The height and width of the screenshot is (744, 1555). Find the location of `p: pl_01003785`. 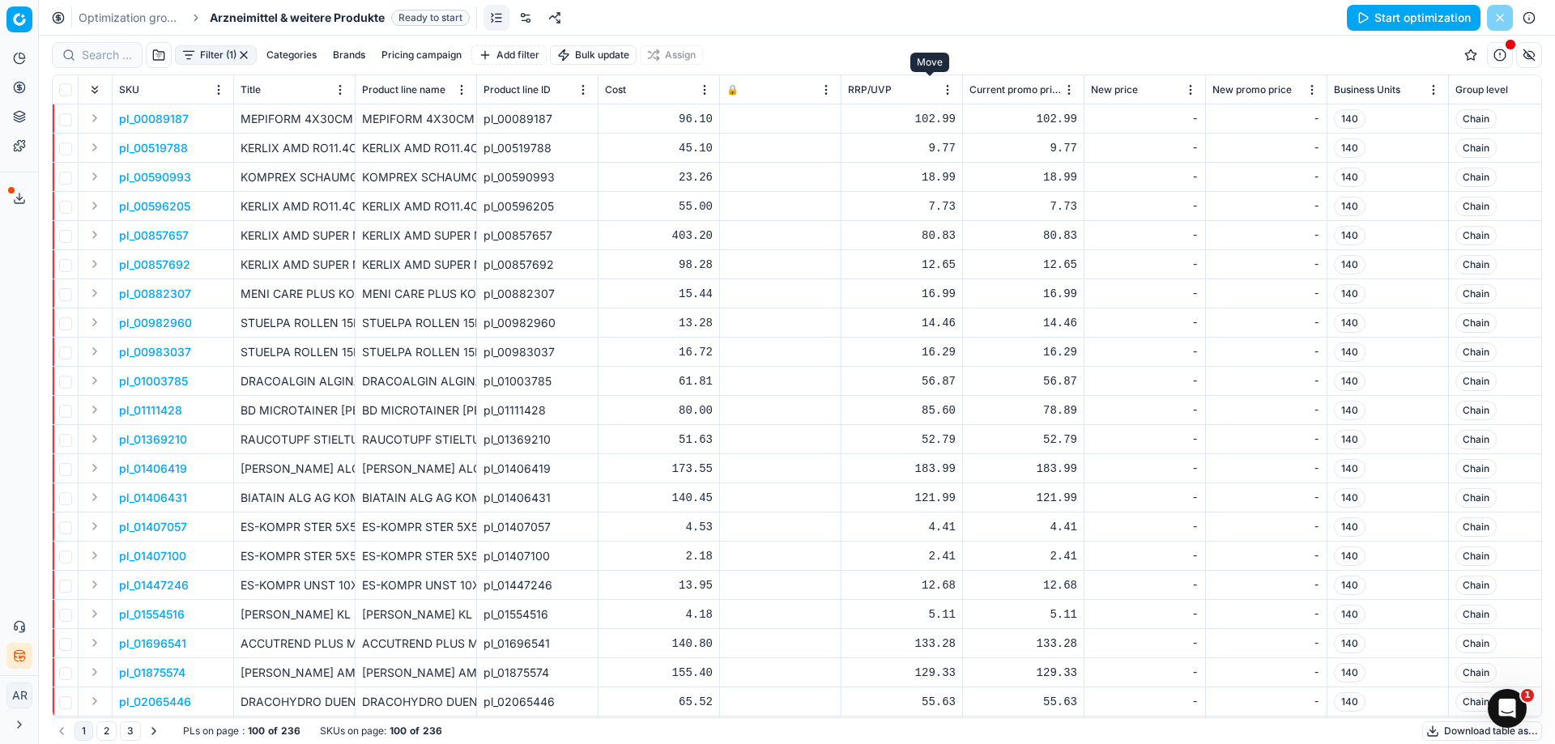

p: pl_01003785 is located at coordinates (153, 381).